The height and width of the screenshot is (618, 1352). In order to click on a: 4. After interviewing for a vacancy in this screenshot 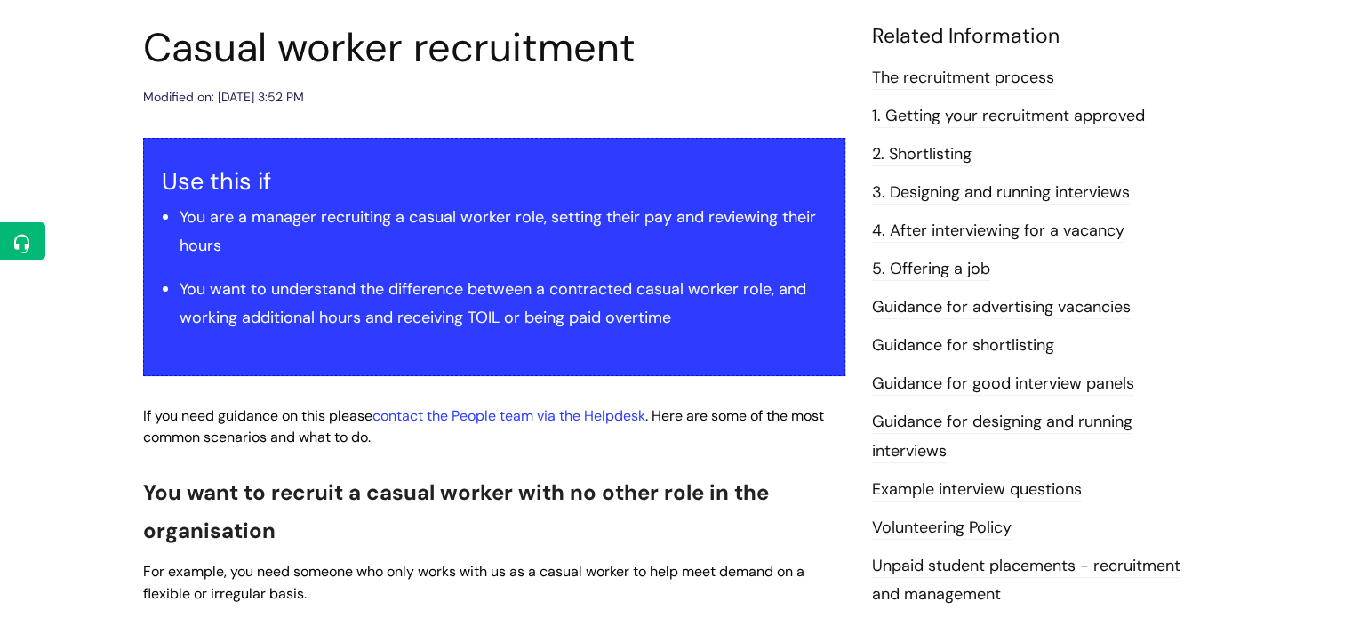, I will do `click(998, 231)`.